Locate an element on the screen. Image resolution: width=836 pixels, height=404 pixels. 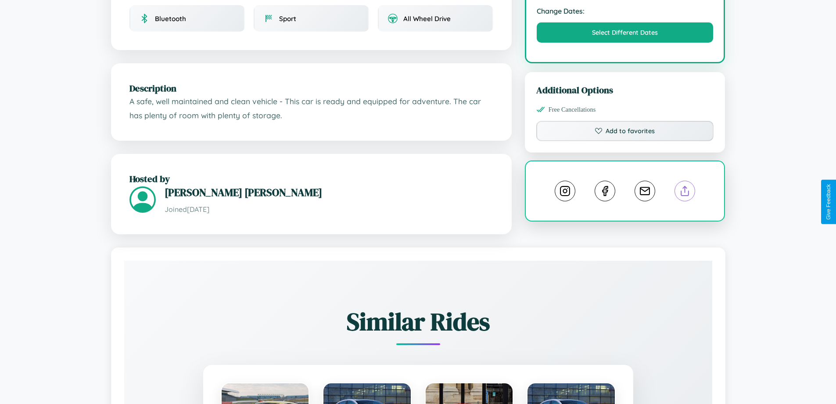
span: Free Cancellations is located at coordinates (573, 109).